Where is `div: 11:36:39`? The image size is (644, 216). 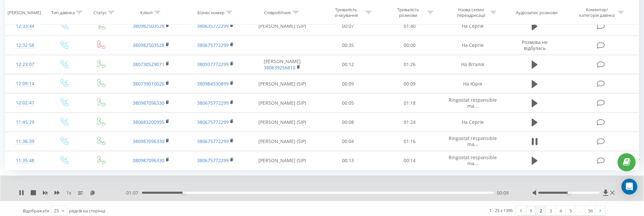
div: 11:36:39 is located at coordinates (25, 141).